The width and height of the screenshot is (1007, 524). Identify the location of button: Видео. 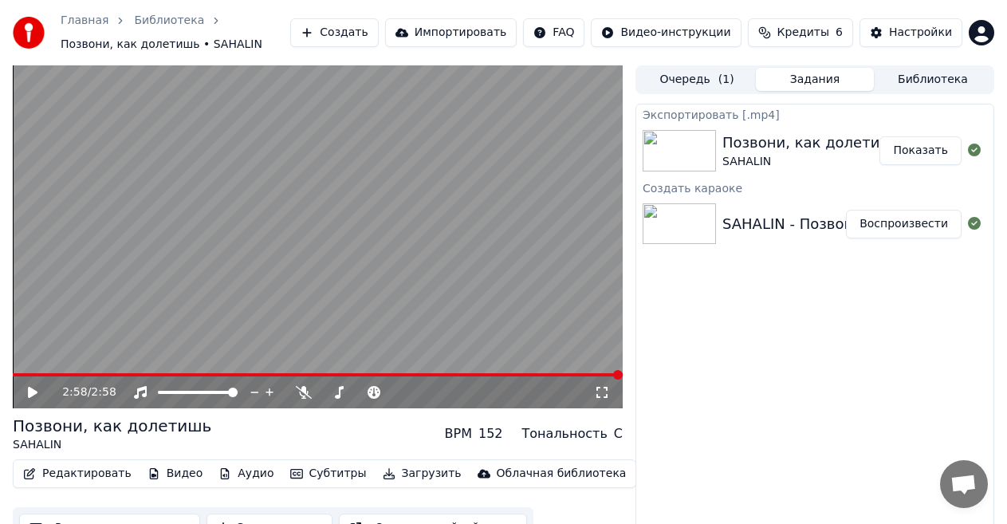
(175, 474).